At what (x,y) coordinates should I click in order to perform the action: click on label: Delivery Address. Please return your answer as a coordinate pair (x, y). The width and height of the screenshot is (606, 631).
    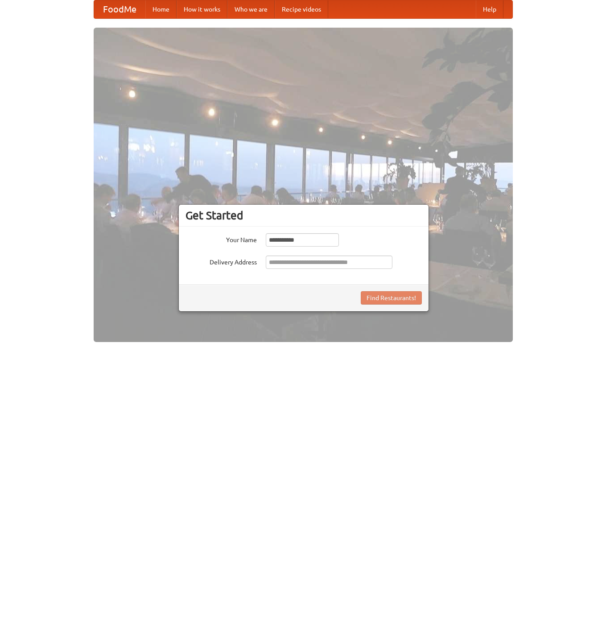
    Looking at the image, I should click on (221, 261).